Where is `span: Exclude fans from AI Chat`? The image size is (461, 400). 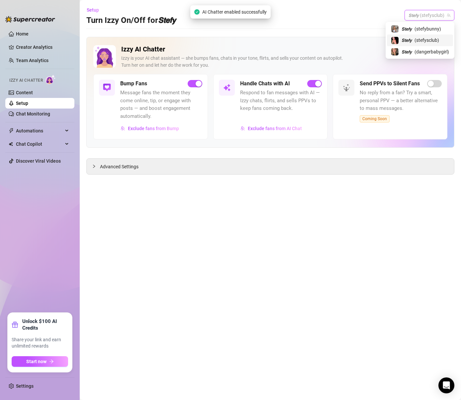
span: Exclude fans from AI Chat is located at coordinates (275, 129).